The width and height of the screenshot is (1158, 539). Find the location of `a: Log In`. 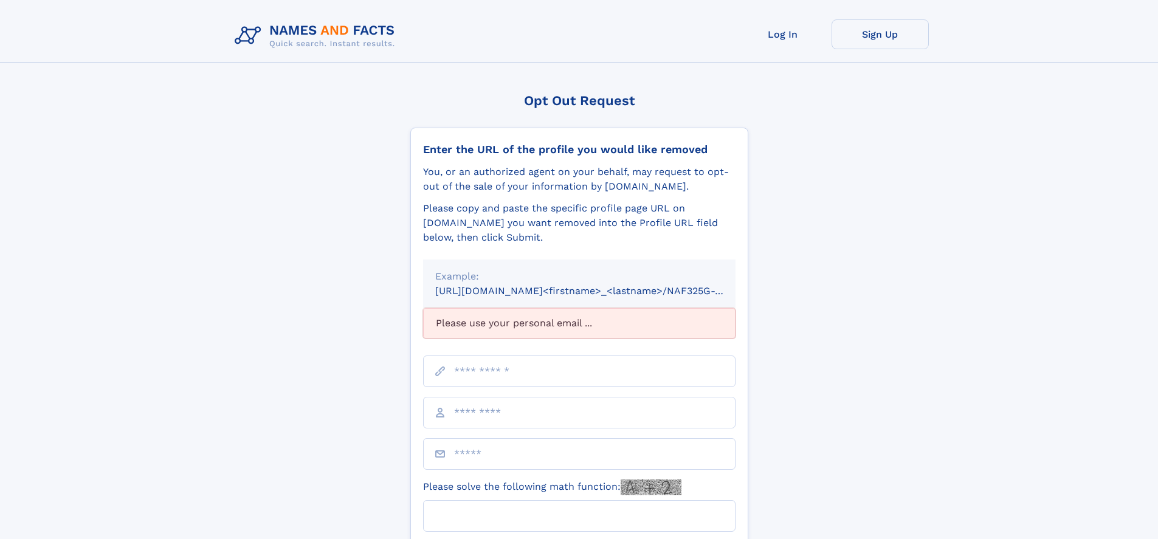

a: Log In is located at coordinates (783, 34).